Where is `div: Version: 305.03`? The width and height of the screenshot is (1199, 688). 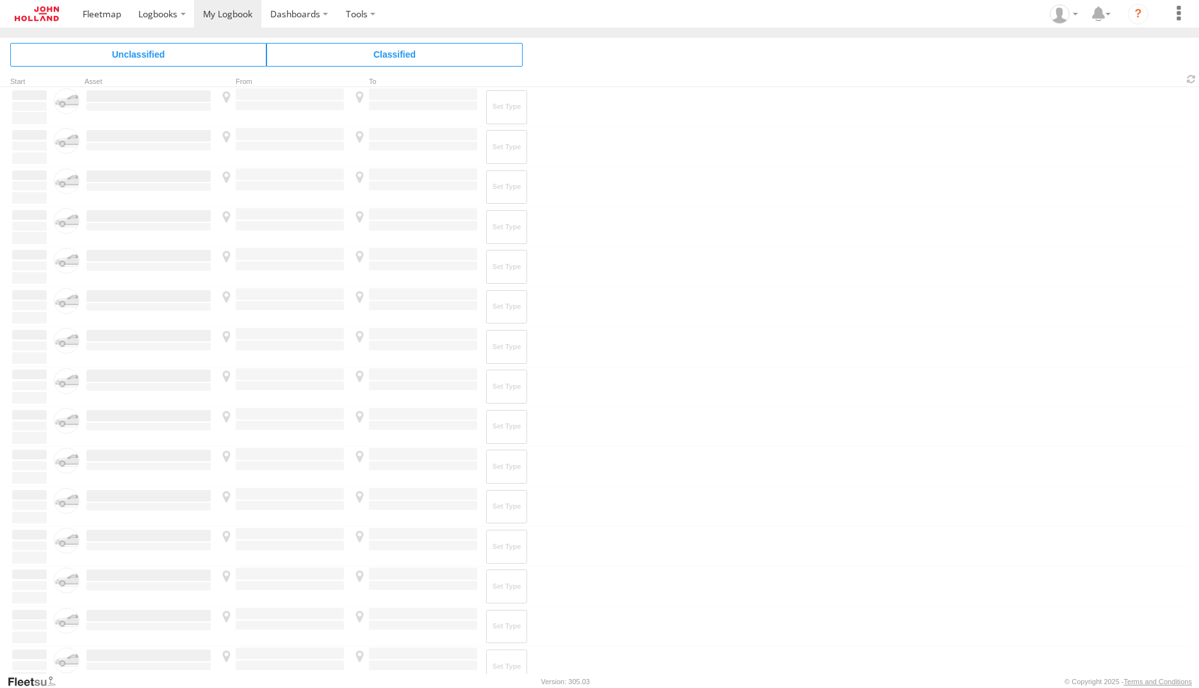
div: Version: 305.03 is located at coordinates (566, 682).